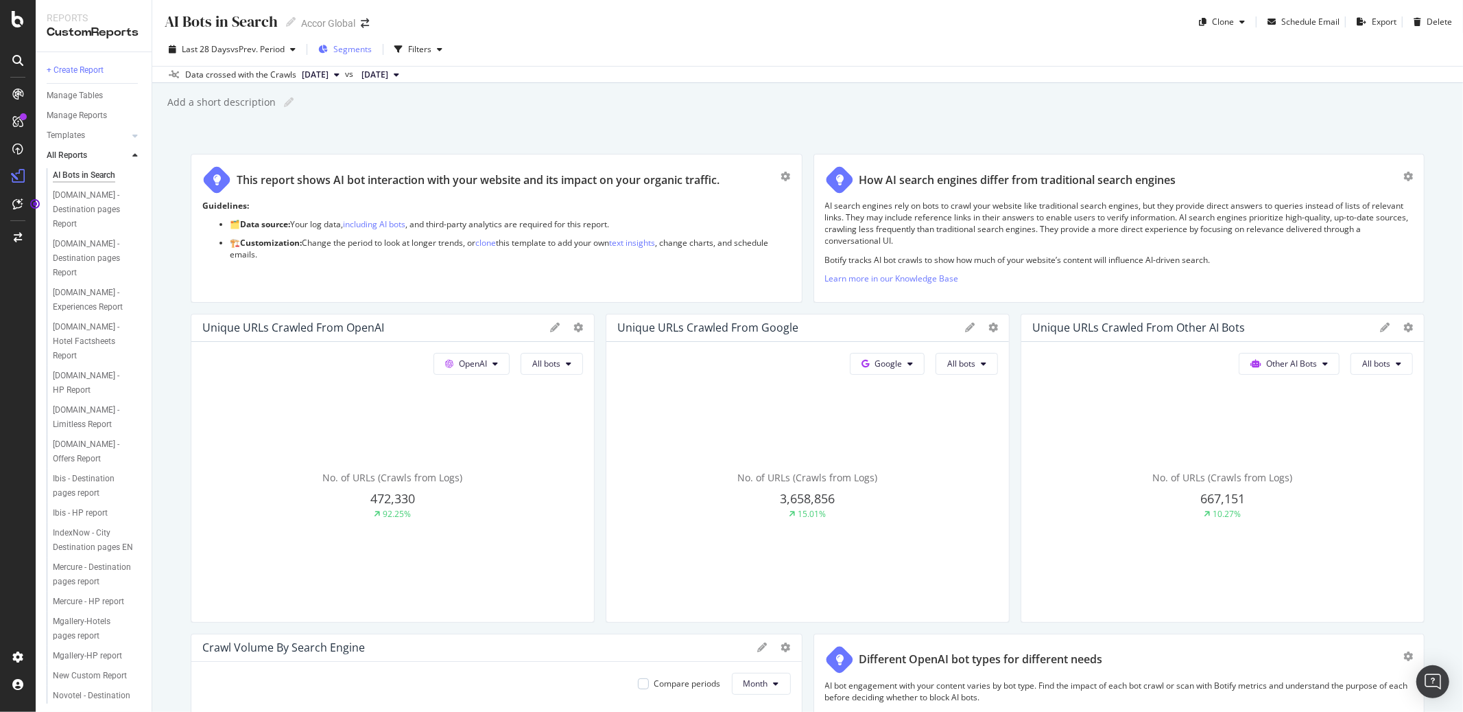  Describe the element at coordinates (1227, 513) in the screenshot. I see `div: 10.27%` at that location.